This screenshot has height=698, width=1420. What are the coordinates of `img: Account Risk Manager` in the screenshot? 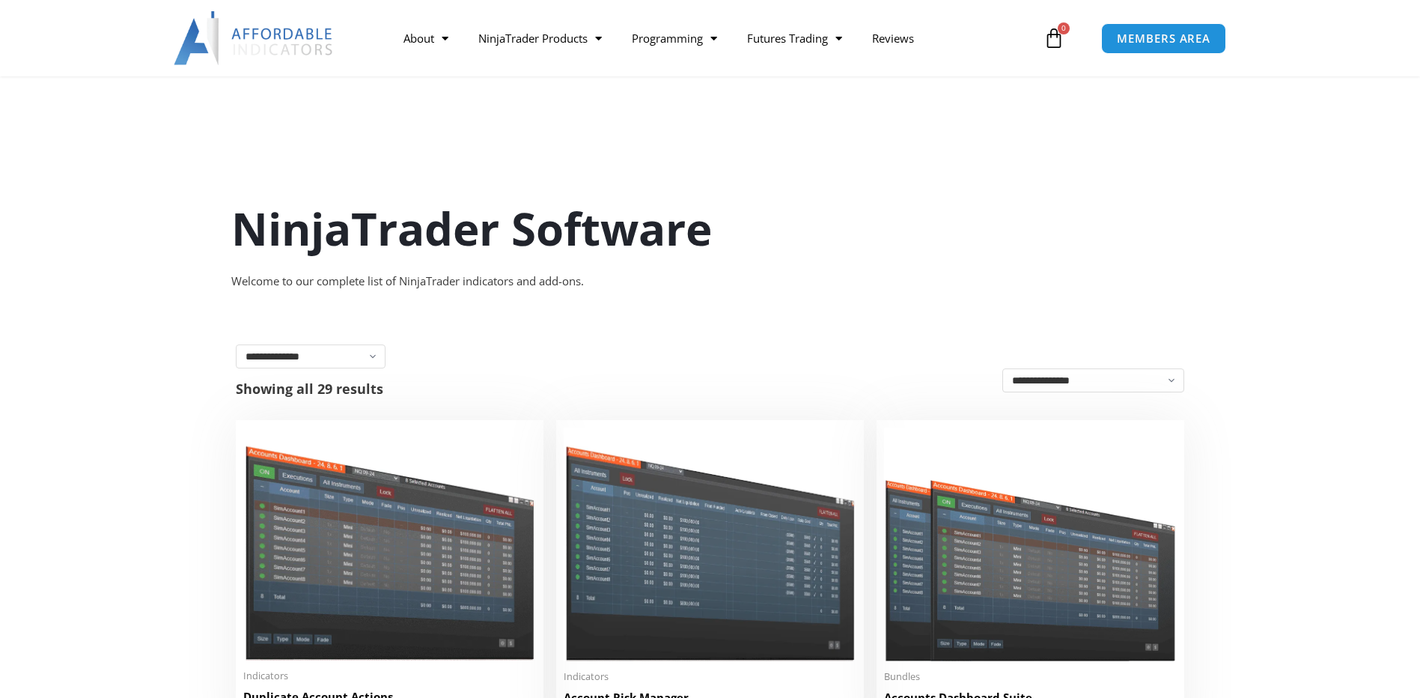 It's located at (710, 544).